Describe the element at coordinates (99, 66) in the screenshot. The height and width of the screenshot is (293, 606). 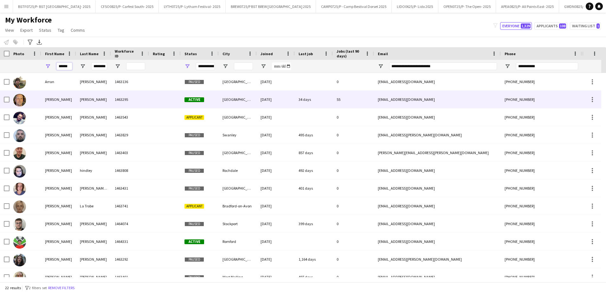
I see `input: Last Name Filter Input` at that location.